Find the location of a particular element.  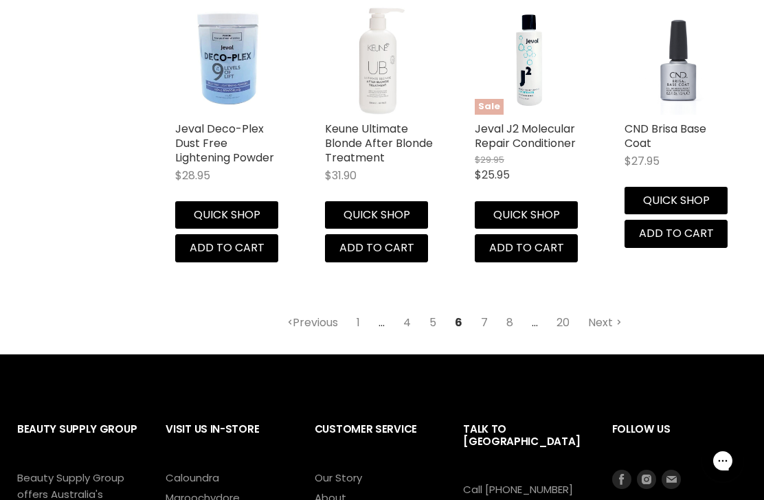

a: 1 is located at coordinates (358, 323).